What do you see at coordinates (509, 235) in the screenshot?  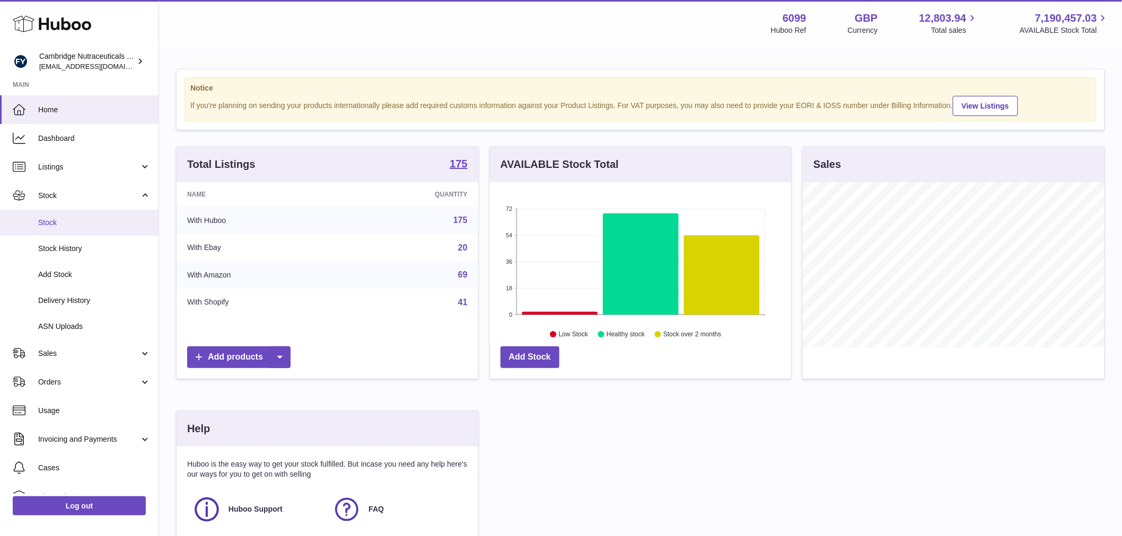 I see `text: 54` at bounding box center [509, 235].